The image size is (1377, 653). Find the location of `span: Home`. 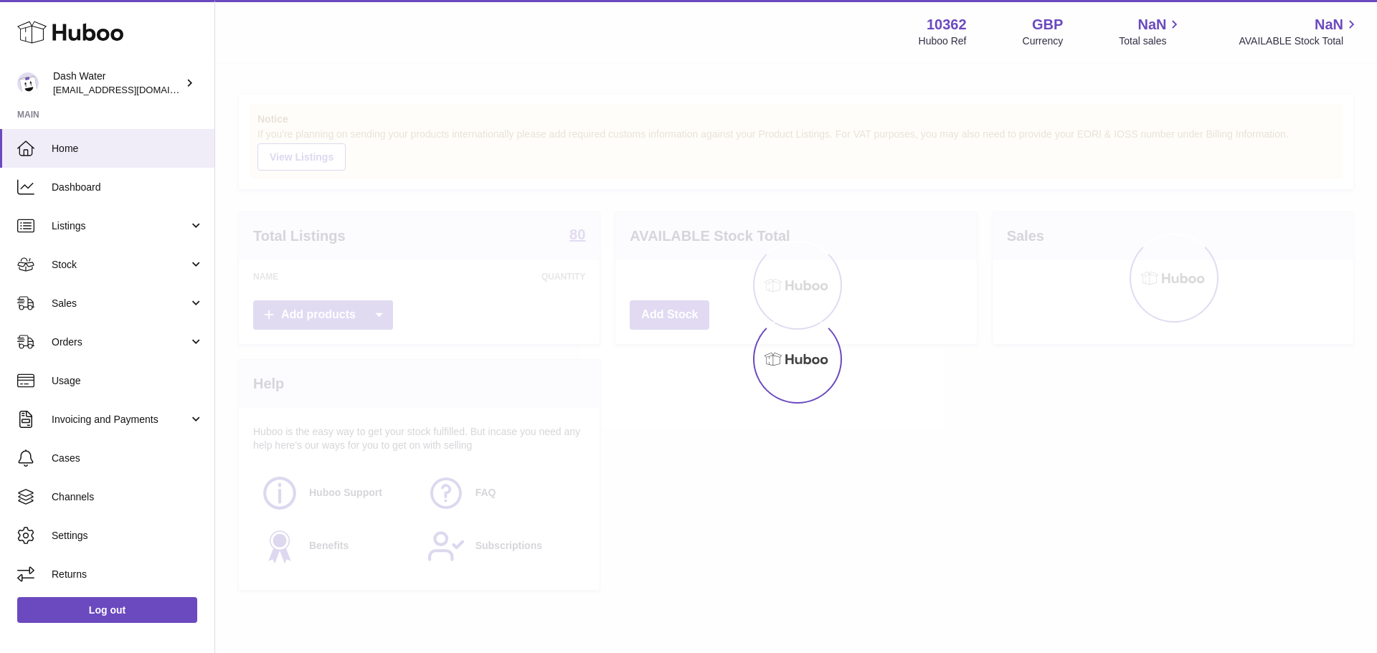

span: Home is located at coordinates (128, 148).